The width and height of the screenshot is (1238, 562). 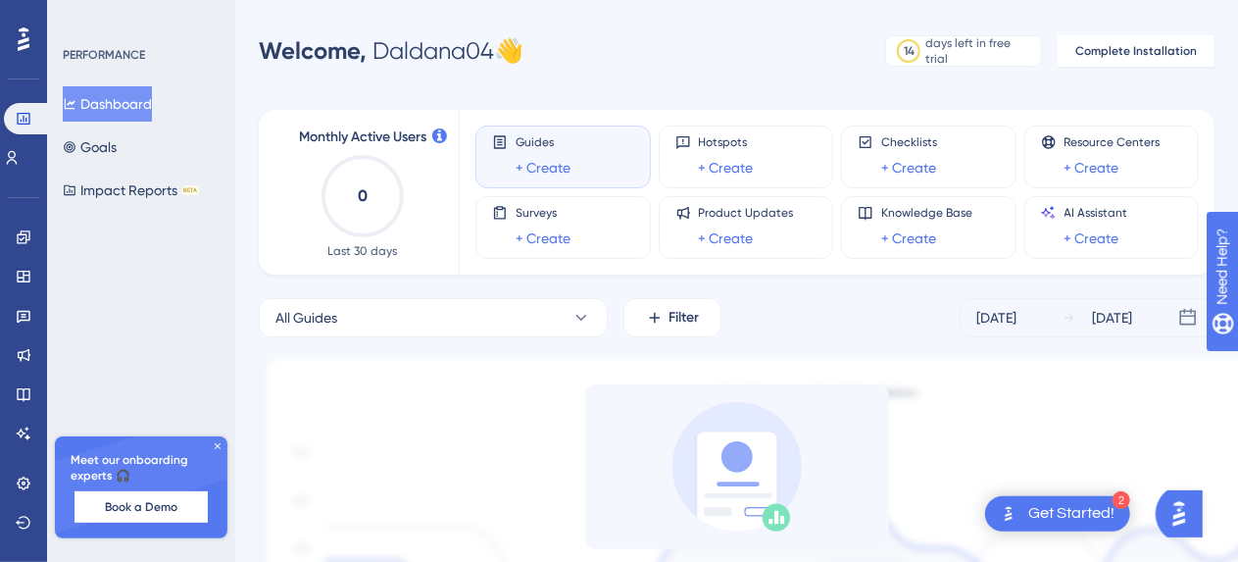 I want to click on span: Monthly Active Users, so click(x=363, y=137).